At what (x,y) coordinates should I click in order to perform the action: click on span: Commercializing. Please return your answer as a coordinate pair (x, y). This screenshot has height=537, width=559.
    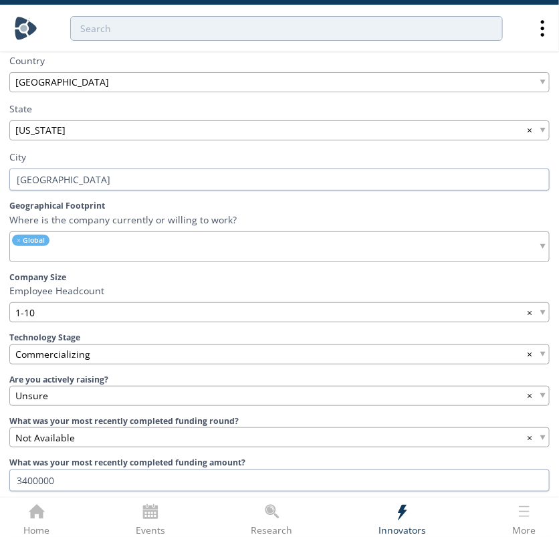
    Looking at the image, I should click on (53, 354).